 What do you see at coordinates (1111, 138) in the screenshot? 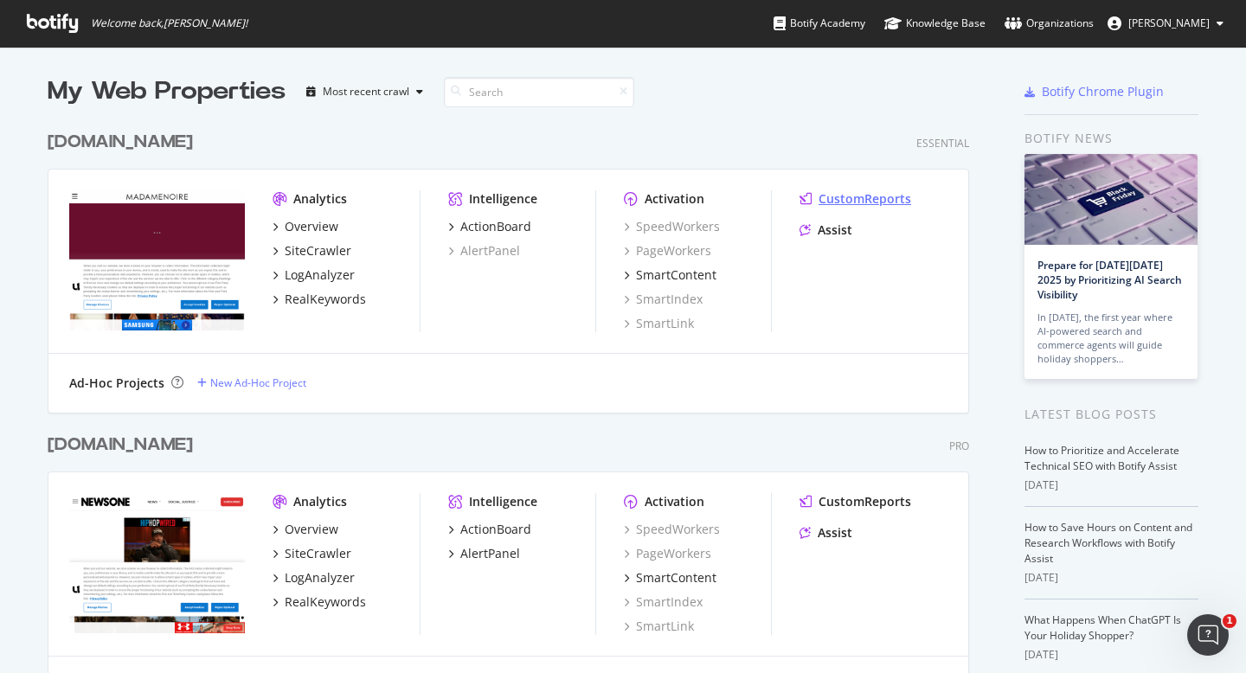
I see `div: Botify news` at bounding box center [1111, 138].